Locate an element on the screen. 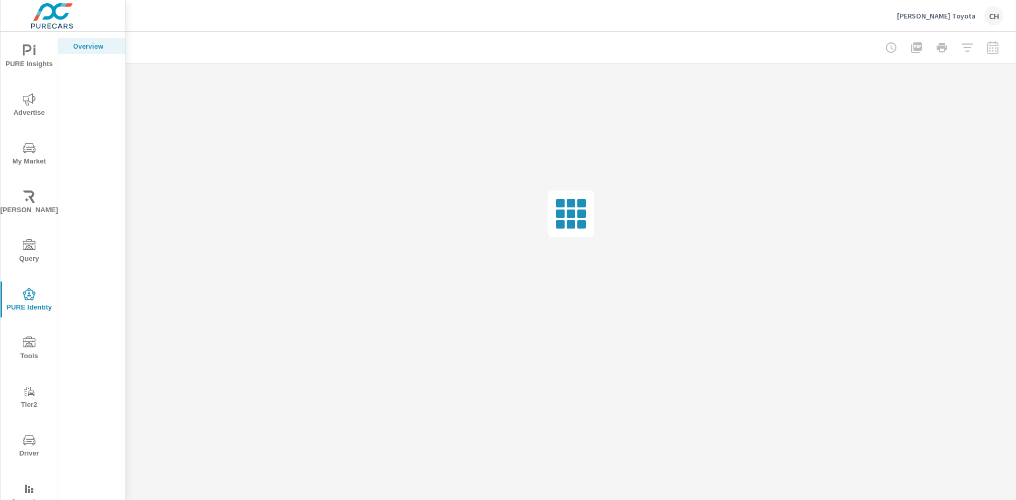 This screenshot has width=1016, height=500. span: Driver is located at coordinates (29, 446).